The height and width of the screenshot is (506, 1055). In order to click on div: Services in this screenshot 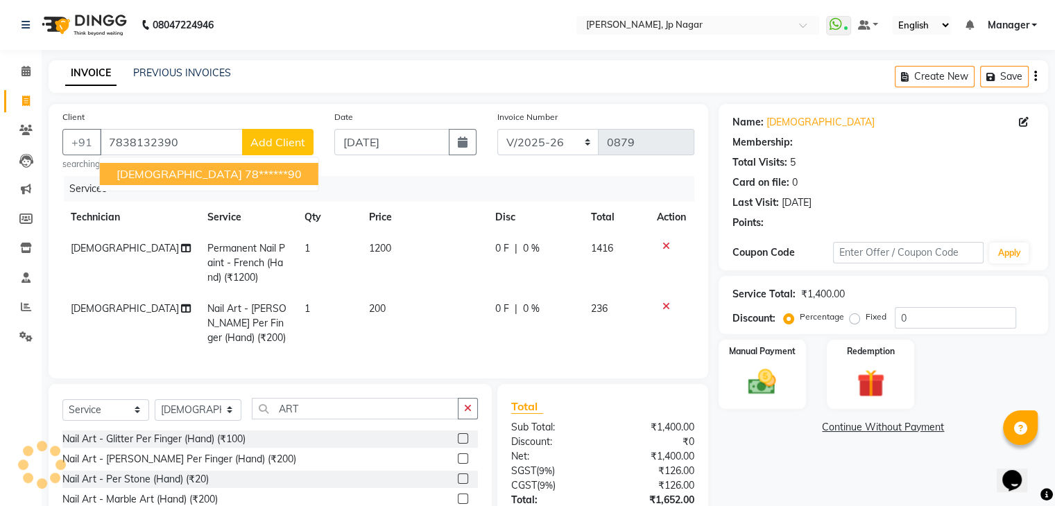, I will do `click(384, 189)`.